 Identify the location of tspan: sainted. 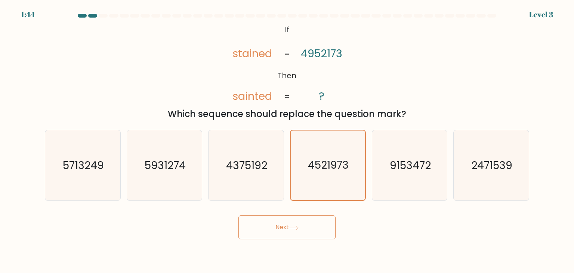
(253, 96).